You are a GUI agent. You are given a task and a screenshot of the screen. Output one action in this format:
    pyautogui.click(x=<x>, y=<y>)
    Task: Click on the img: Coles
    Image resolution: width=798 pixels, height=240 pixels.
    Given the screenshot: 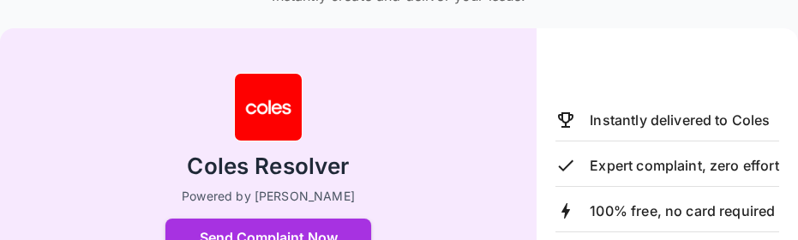 What is the action you would take?
    pyautogui.click(x=268, y=107)
    